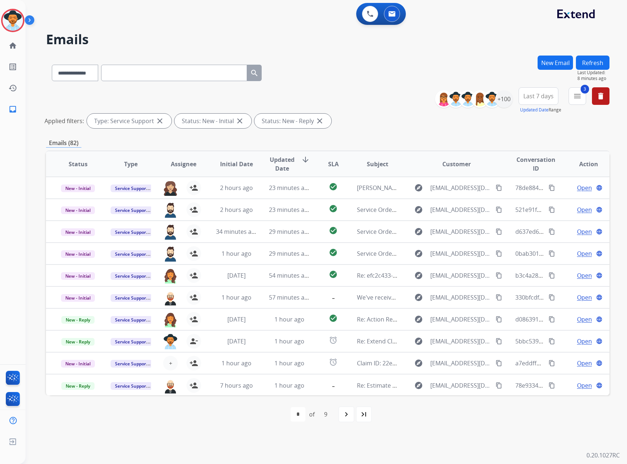 The image size is (627, 464). I want to click on span: 34 minutes ago, so click(237, 232).